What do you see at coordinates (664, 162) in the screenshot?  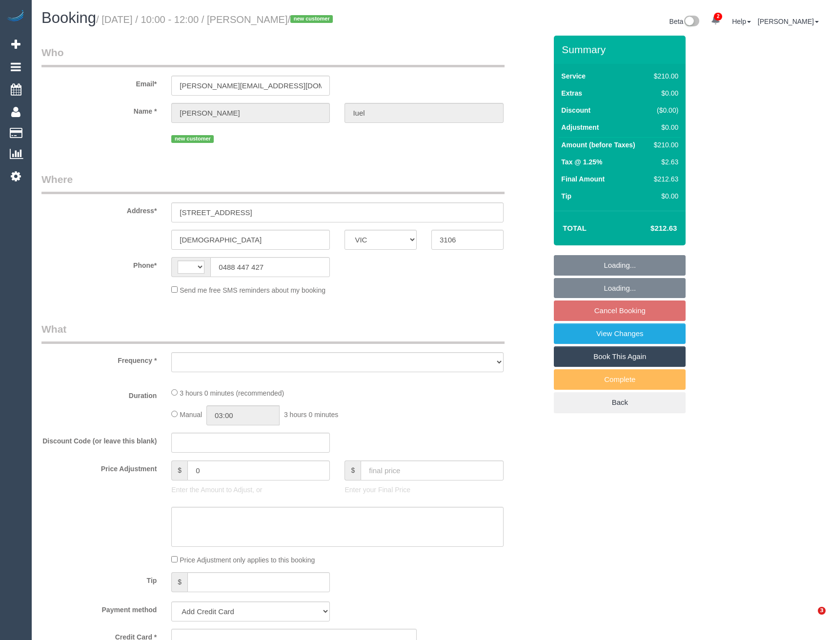 I see `div: $2.63` at bounding box center [664, 162].